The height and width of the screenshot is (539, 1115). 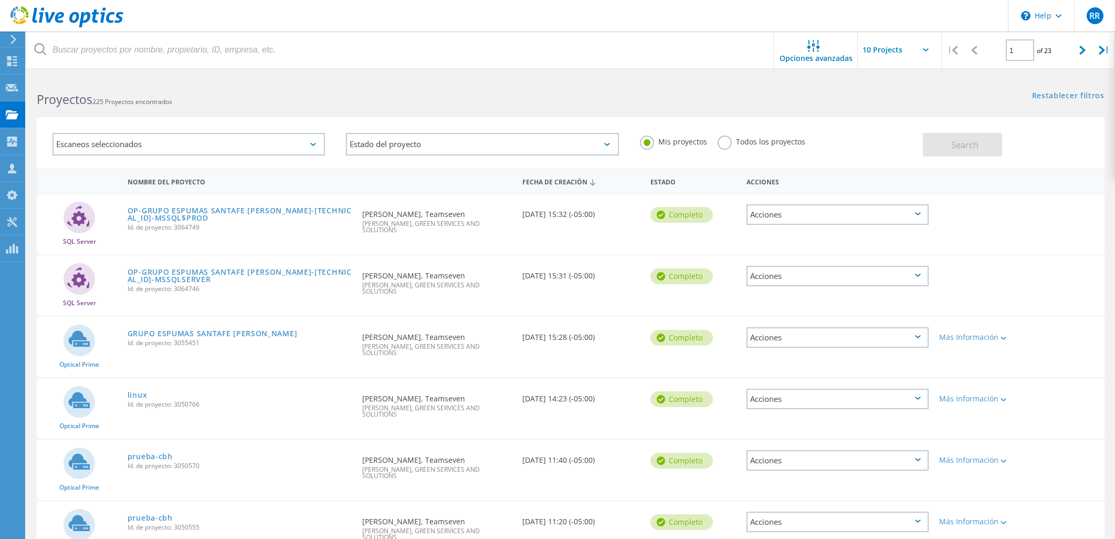 I want to click on span: 225 Proyectos encontrados, so click(x=132, y=101).